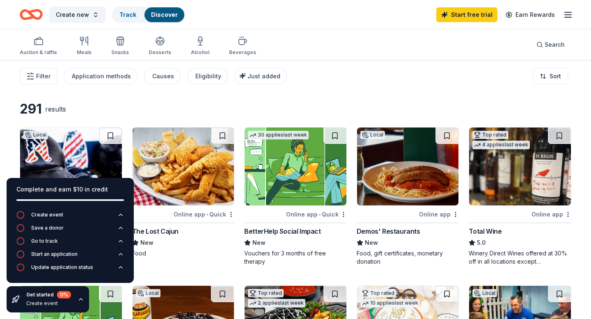 The image size is (591, 319). Describe the element at coordinates (128, 14) in the screenshot. I see `a: Track` at that location.